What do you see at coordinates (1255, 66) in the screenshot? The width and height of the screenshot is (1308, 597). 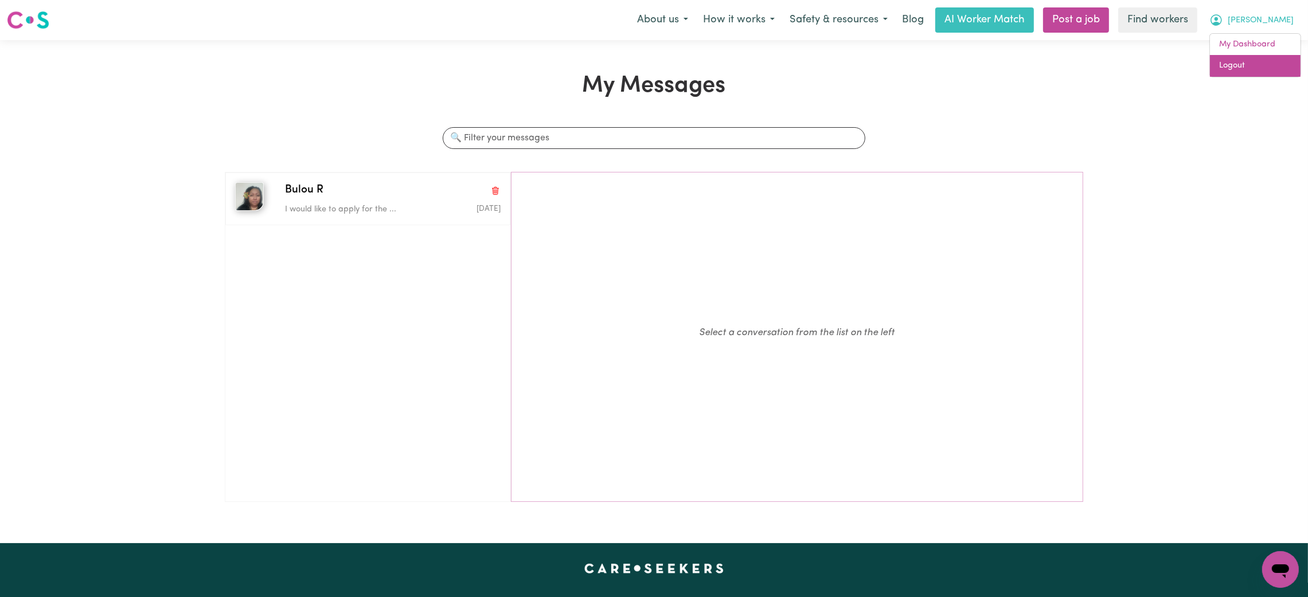 I see `a: Logout` at bounding box center [1255, 66].